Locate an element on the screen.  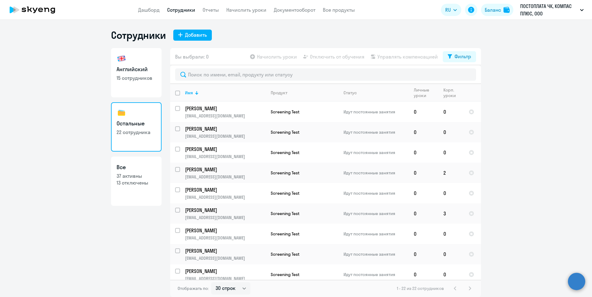
span: Отображать по: is located at coordinates (193, 289).